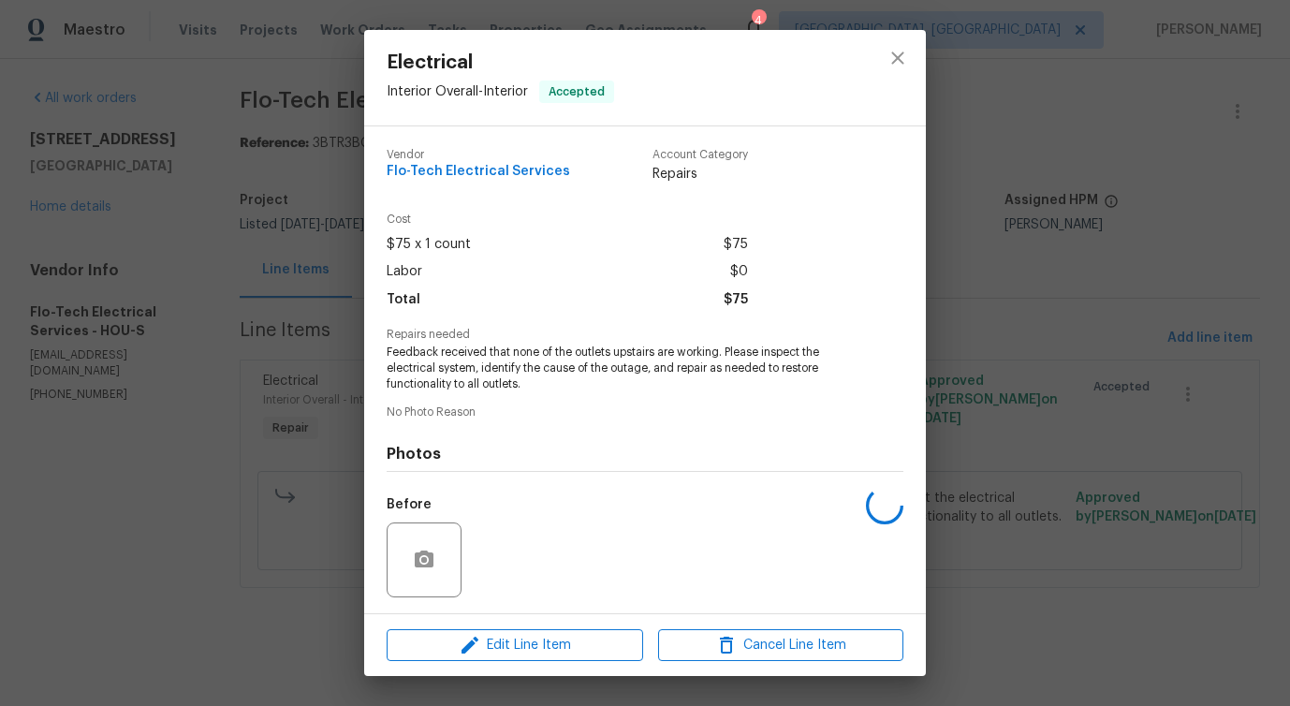 This screenshot has width=1290, height=706. What do you see at coordinates (898, 58) in the screenshot?
I see `button: close` at bounding box center [898, 58].